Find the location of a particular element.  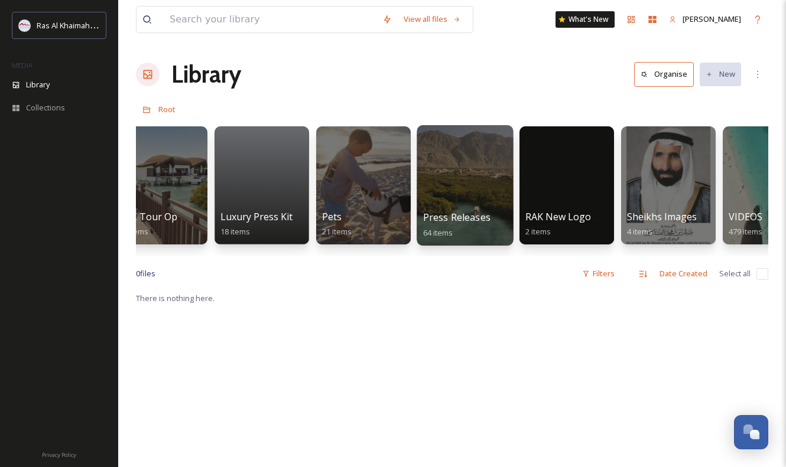

a: Privacy Policy is located at coordinates (59, 454).